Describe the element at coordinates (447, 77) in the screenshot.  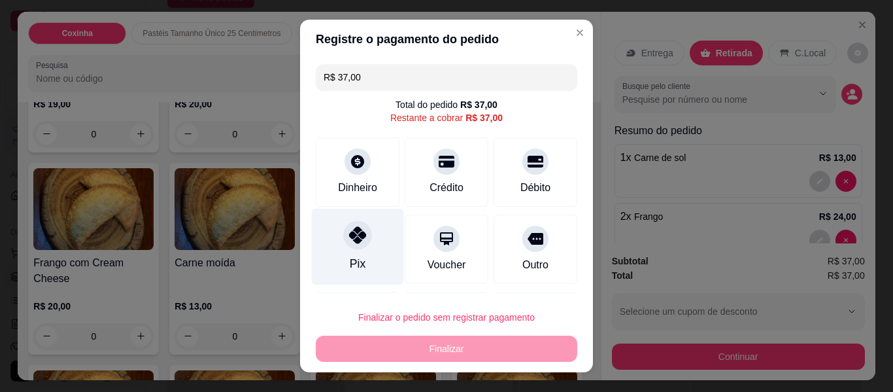
I see `input: Ex.: hambúrguer de cordeiro` at that location.